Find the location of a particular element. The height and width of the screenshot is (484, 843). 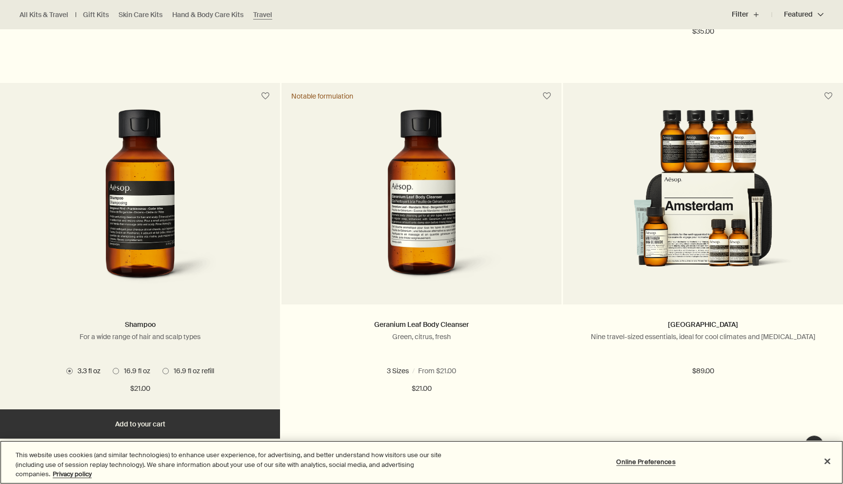

div: Notable formulation is located at coordinates (322, 96).